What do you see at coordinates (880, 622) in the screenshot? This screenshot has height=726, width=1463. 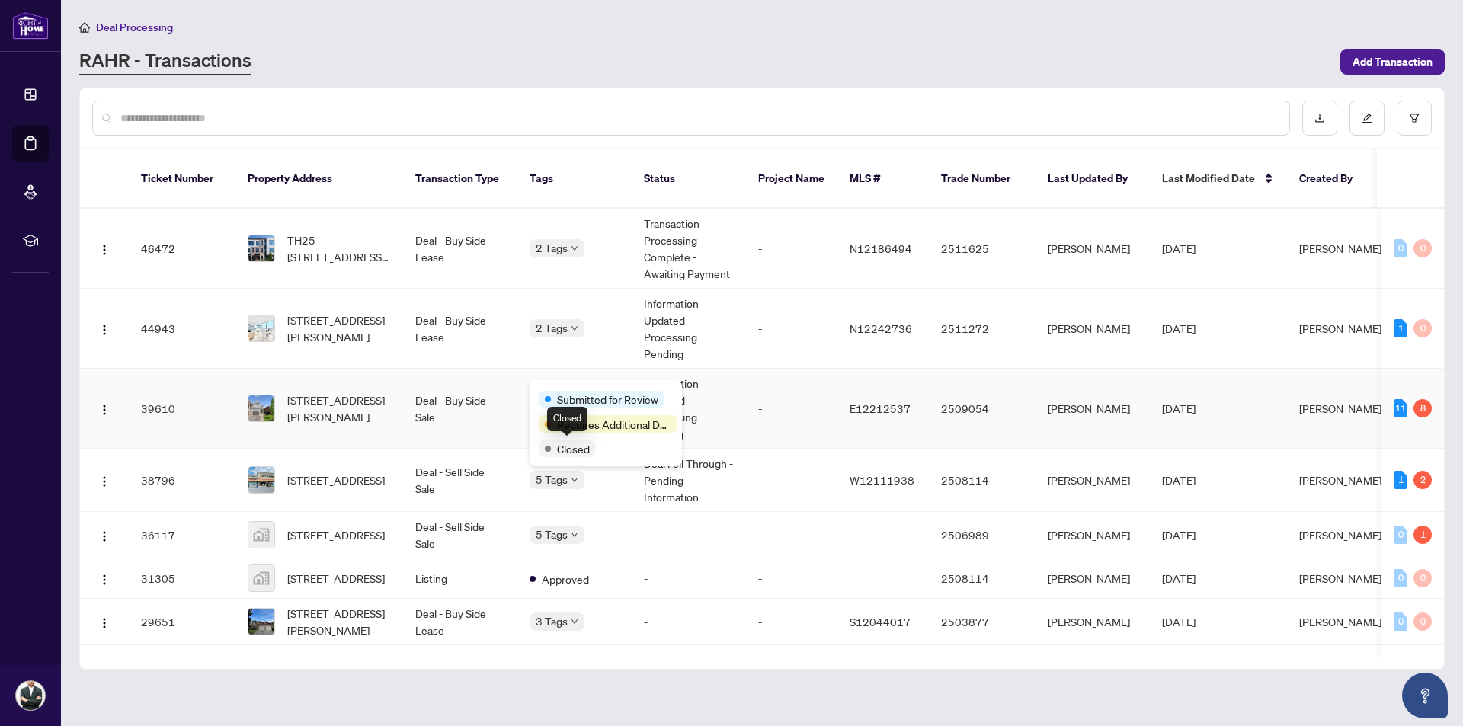 I see `span: S12044017` at bounding box center [880, 622].